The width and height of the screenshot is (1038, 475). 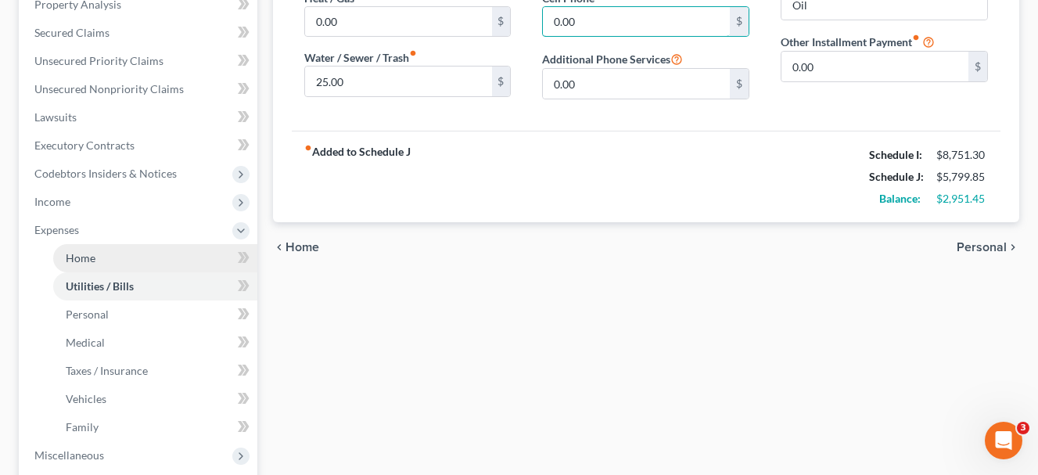 I want to click on label: Other Installment Payment, so click(x=851, y=41).